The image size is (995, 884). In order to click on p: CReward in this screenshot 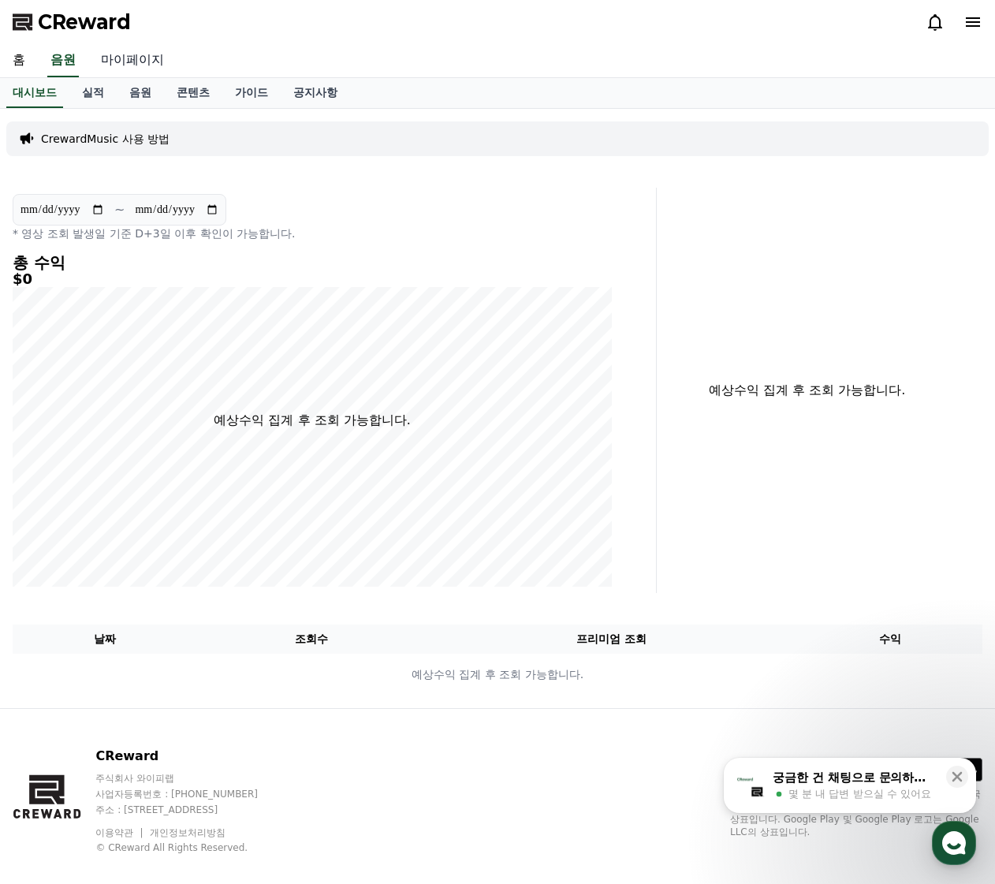, I will do `click(192, 756)`.